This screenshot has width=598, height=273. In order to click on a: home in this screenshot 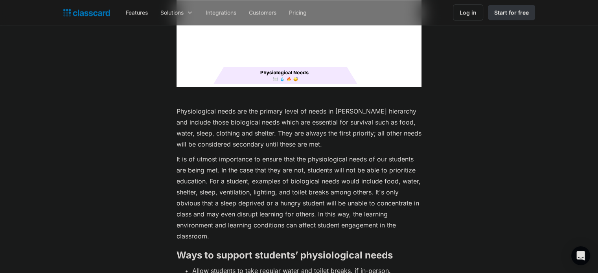, I will do `click(86, 13)`.